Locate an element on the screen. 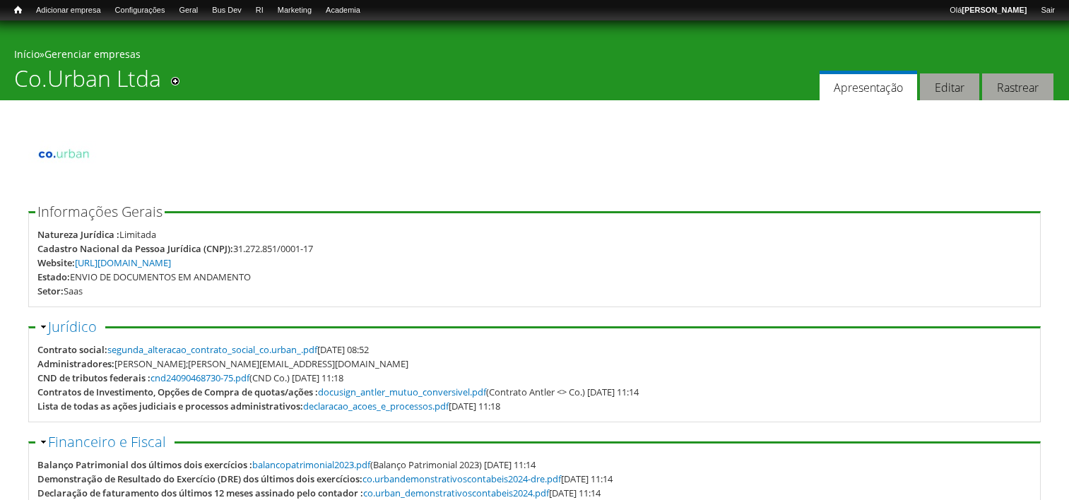  div: Lista de todas as ações judiciais e processos administrativos: is located at coordinates (170, 406).